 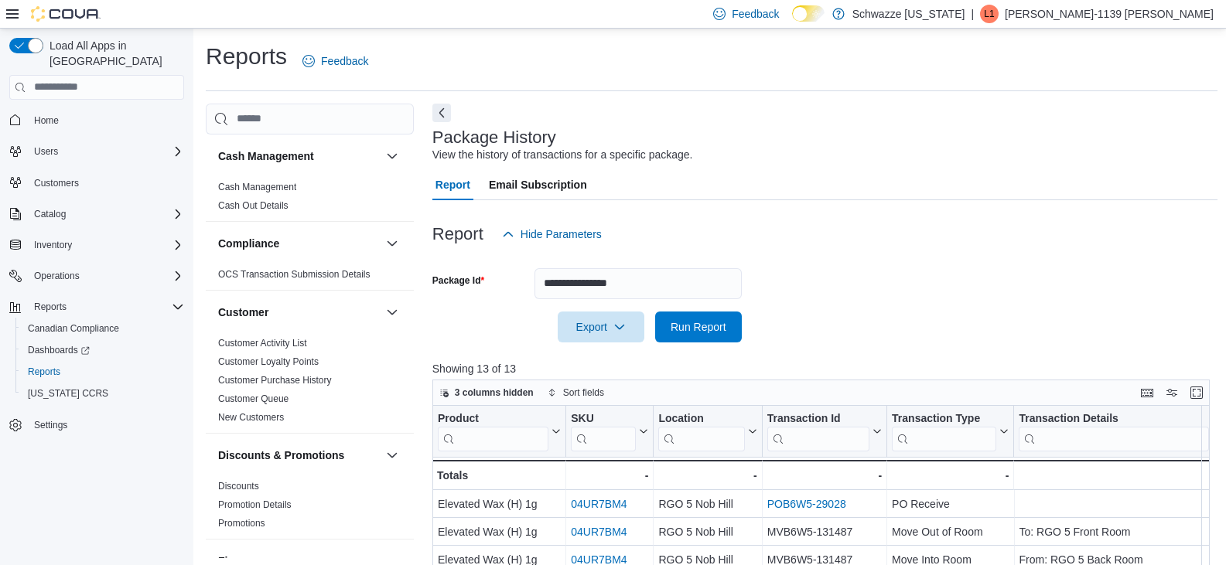 I want to click on div: View the history of transactions for a specific package., so click(x=562, y=155).